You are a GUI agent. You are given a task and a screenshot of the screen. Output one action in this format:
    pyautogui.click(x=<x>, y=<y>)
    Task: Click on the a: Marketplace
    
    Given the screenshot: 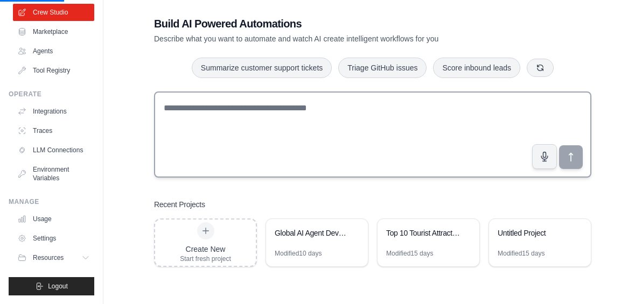 What is the action you would take?
    pyautogui.click(x=53, y=32)
    